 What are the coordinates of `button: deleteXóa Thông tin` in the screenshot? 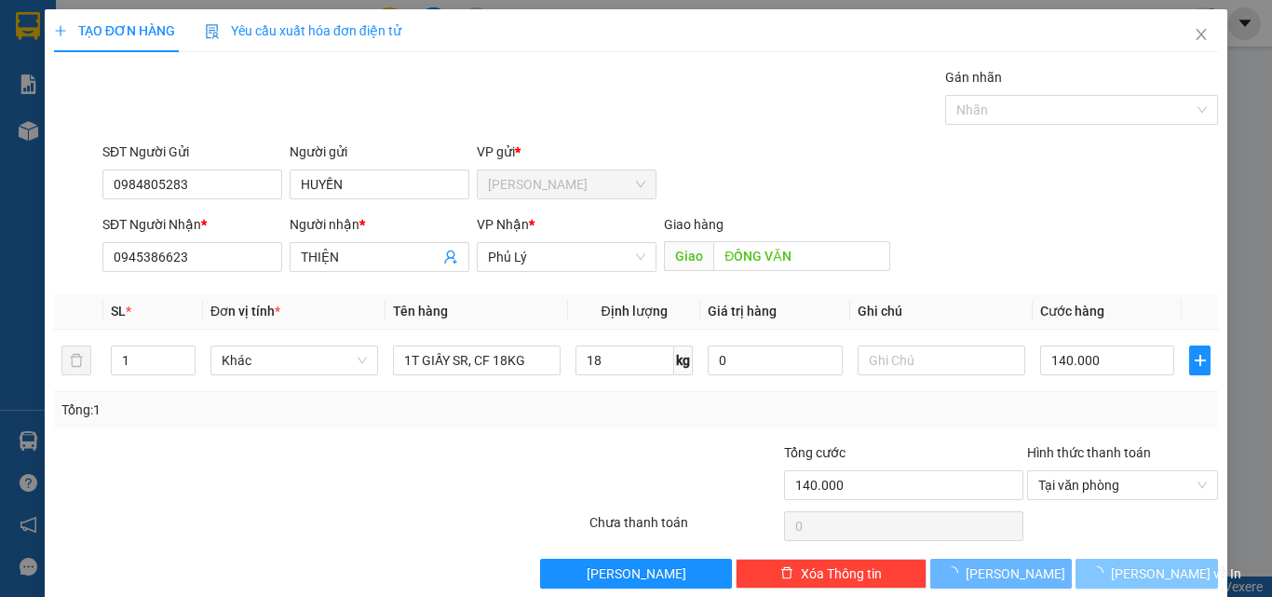 It's located at (831, 574).